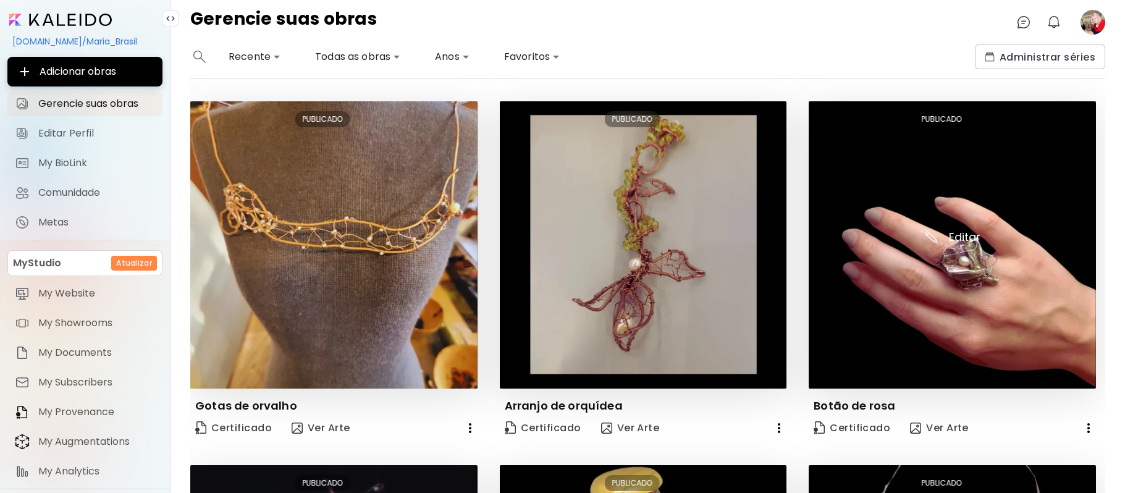 The image size is (1125, 493). I want to click on p: Botão de rosa, so click(854, 406).